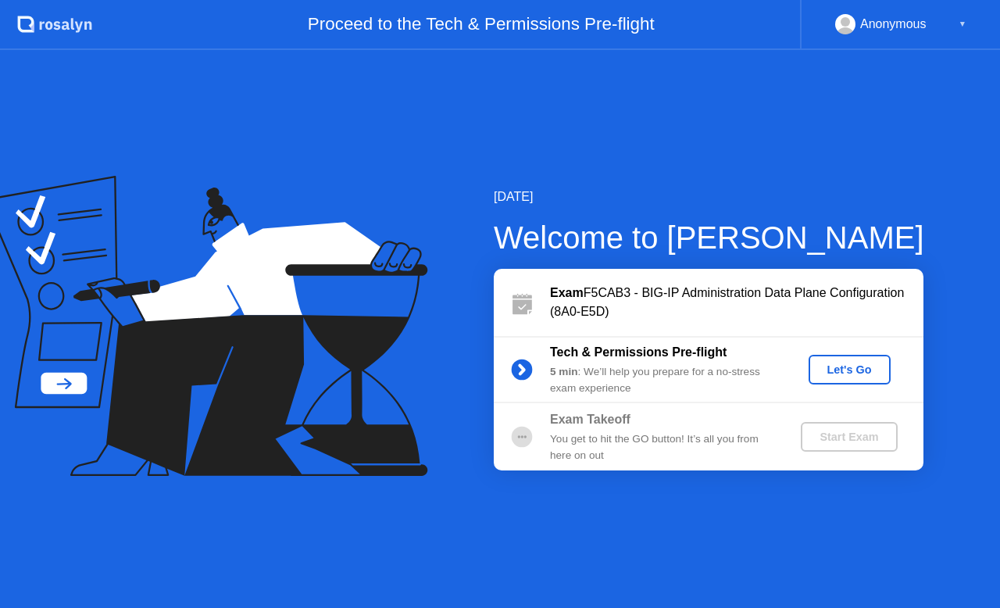  What do you see at coordinates (662, 447) in the screenshot?
I see `div: You get to hit the GO button! It’s all you from here on out` at bounding box center [662, 447].